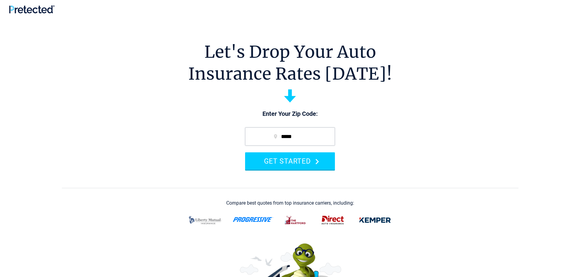 The width and height of the screenshot is (580, 277). Describe the element at coordinates (296, 220) in the screenshot. I see `img: thehartford` at that location.